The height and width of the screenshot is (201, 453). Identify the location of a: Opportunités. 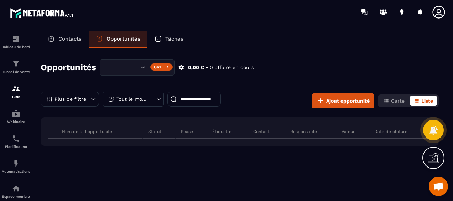
(118, 40).